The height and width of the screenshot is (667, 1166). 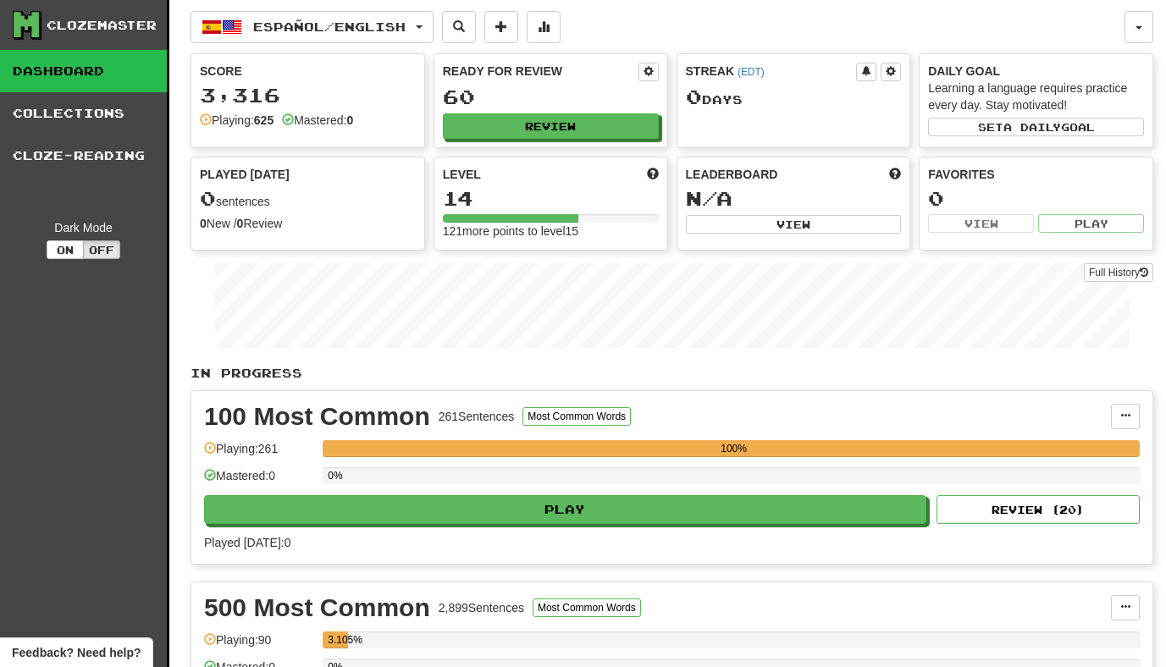 What do you see at coordinates (307, 71) in the screenshot?
I see `div: Score` at bounding box center [307, 71].